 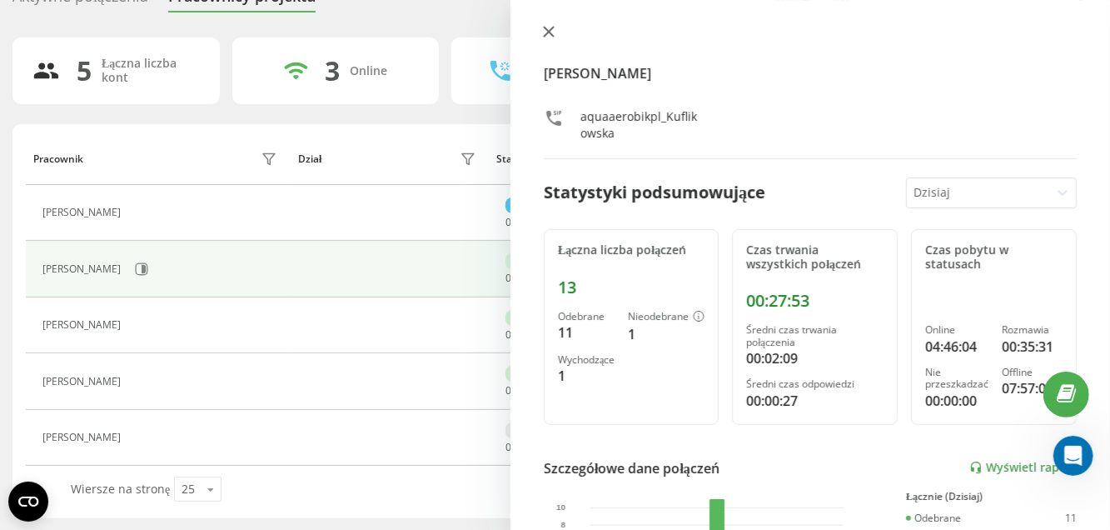 What do you see at coordinates (957, 401) in the screenshot?
I see `div: 00:00:00` at bounding box center [957, 401].